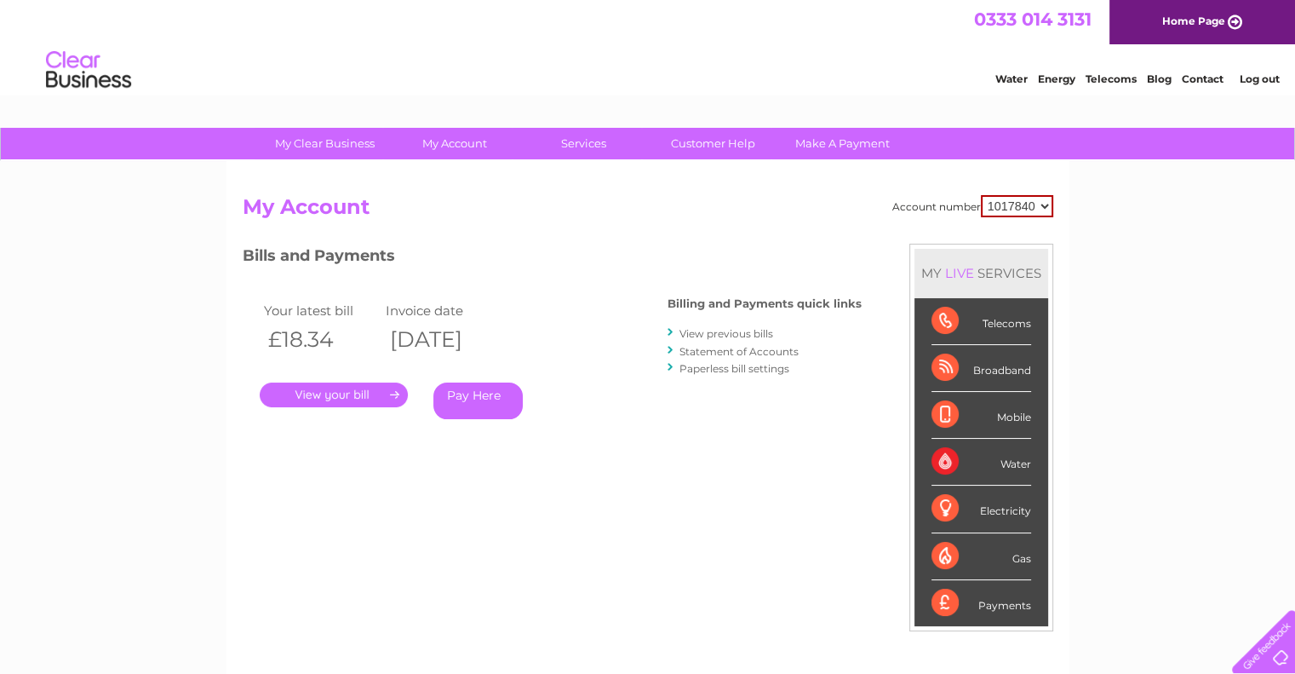 The image size is (1295, 674). What do you see at coordinates (648, 211) in the screenshot?
I see `h2: My Account` at bounding box center [648, 211].